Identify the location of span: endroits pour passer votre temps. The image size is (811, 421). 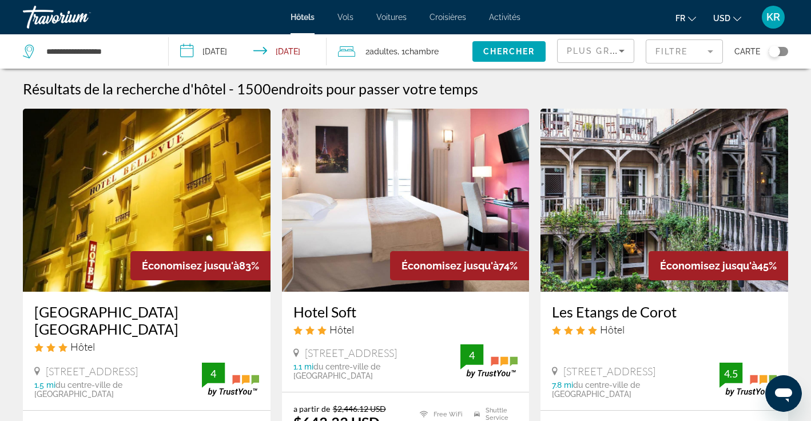
(375, 89).